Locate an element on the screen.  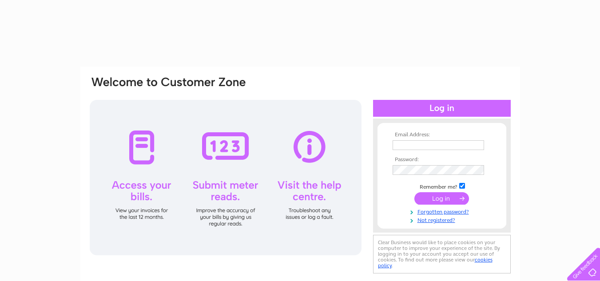
a: Not registered? is located at coordinates (443, 219).